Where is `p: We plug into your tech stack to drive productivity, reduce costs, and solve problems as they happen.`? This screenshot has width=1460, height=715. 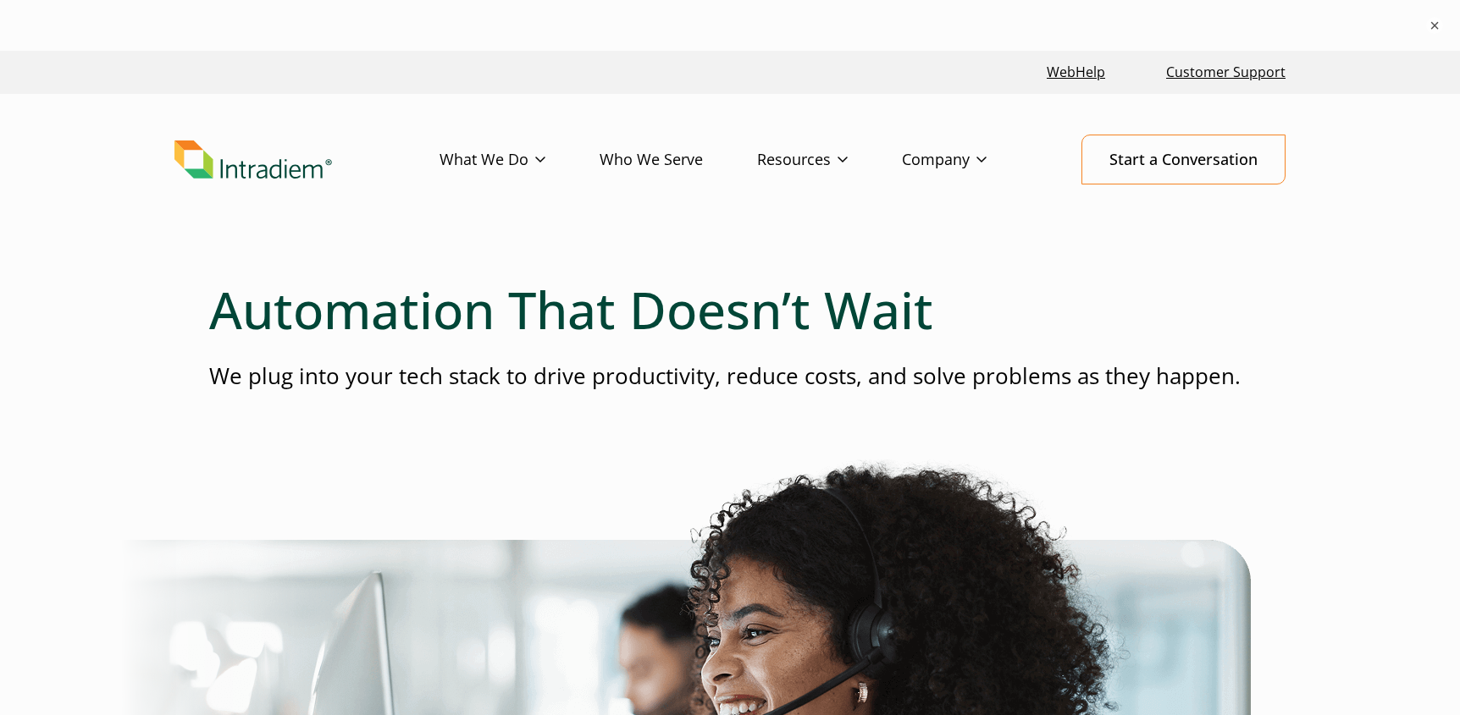 p: We plug into your tech stack to drive productivity, reduce costs, and solve problems as they happen. is located at coordinates (730, 376).